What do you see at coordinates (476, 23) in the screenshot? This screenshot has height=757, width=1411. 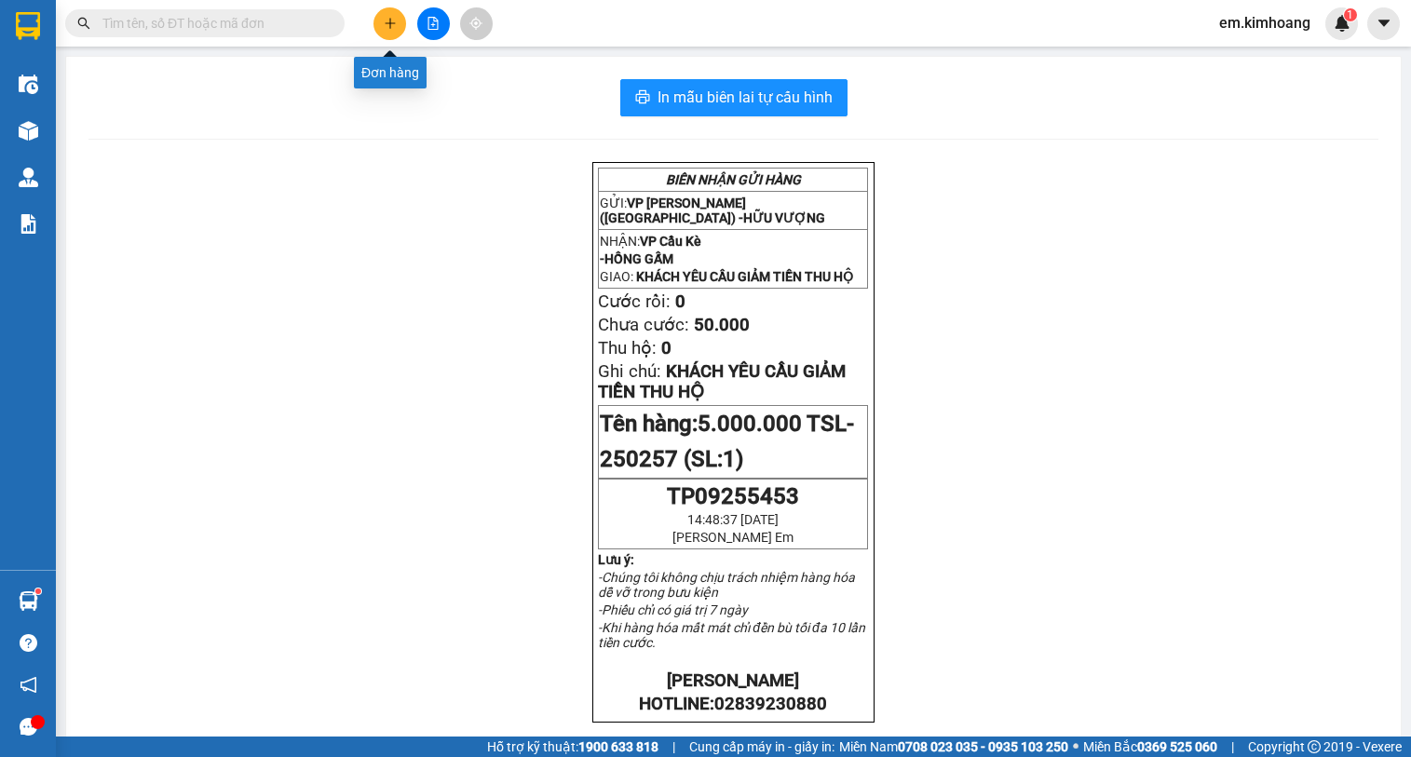 I see `button: aim` at bounding box center [476, 23].